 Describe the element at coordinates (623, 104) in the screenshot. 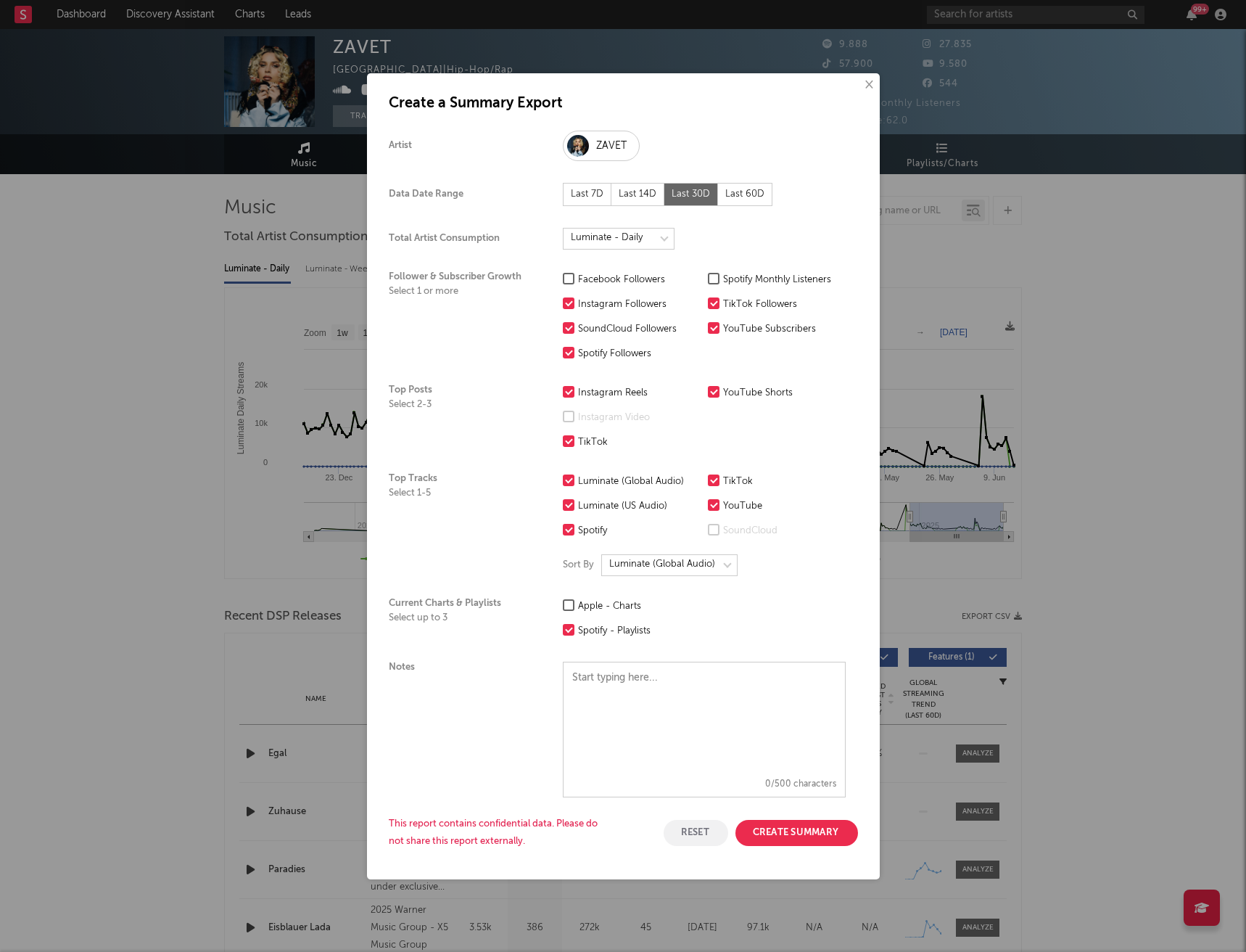

I see `h1: Create a Summary Export` at that location.